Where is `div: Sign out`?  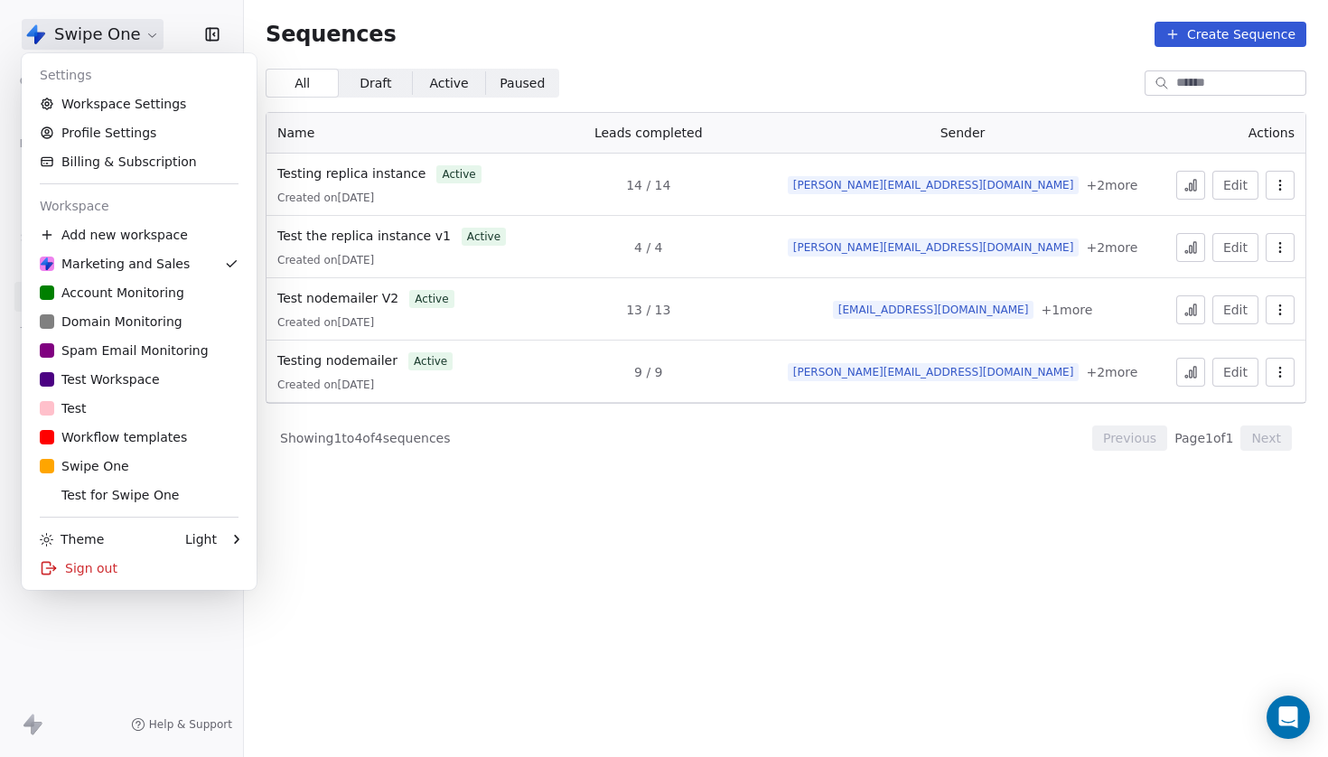 div: Sign out is located at coordinates (139, 568).